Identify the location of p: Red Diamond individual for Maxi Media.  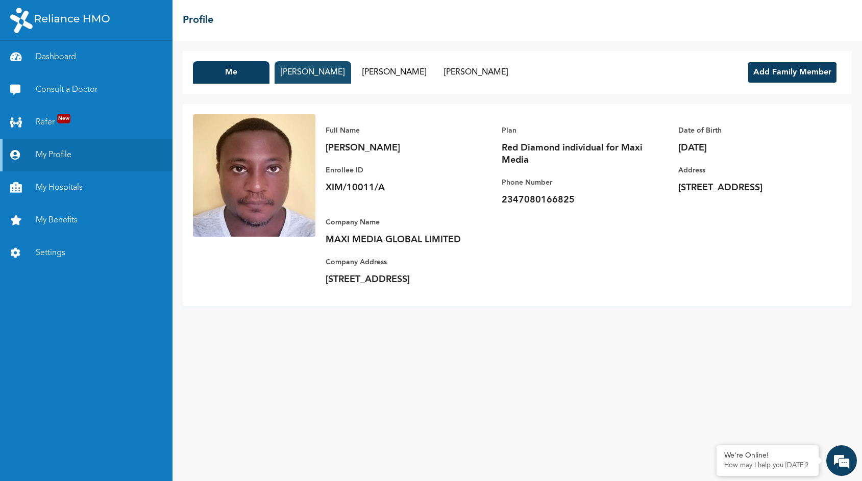
(573, 154).